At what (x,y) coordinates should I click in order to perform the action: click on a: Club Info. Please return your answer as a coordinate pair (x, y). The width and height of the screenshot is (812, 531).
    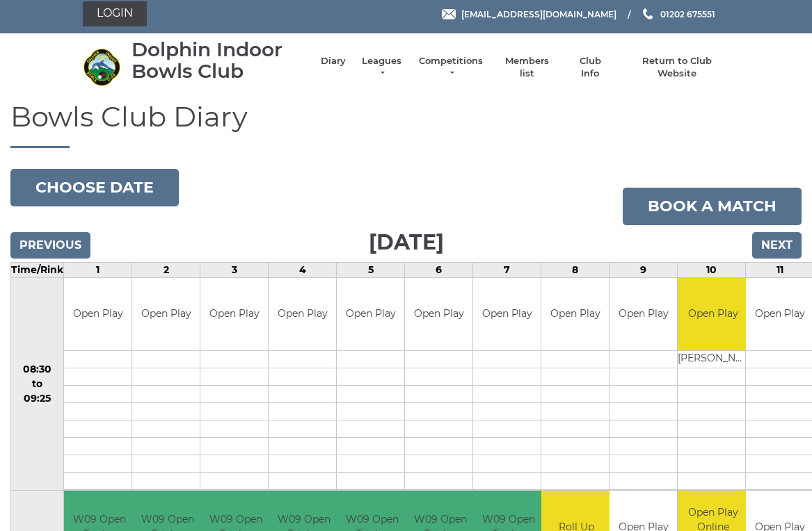
    Looking at the image, I should click on (590, 67).